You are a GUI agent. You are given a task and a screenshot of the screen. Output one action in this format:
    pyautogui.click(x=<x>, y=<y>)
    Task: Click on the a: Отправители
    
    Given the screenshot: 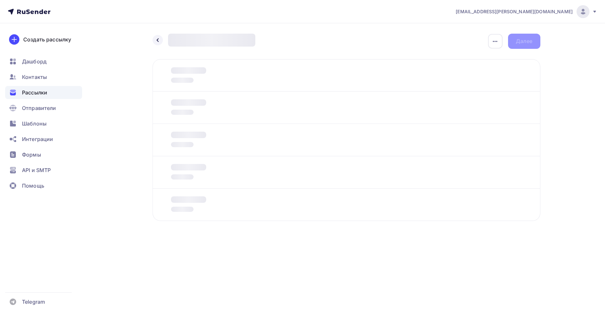 What is the action you would take?
    pyautogui.click(x=44, y=108)
    